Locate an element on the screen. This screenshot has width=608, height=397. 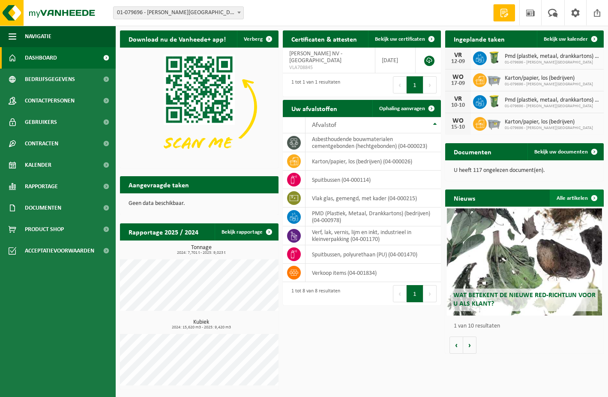
h3: Kubiek is located at coordinates (201, 324).